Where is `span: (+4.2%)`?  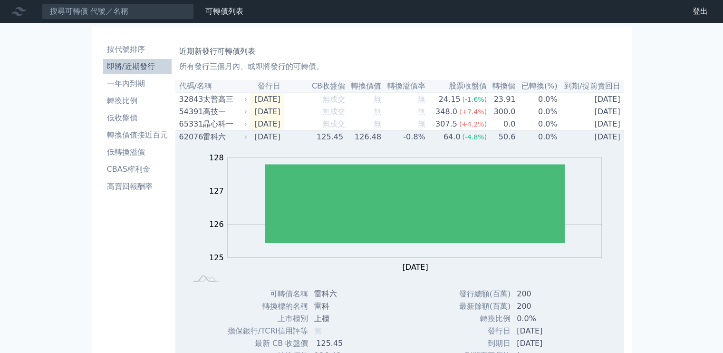
span: (+4.2%) is located at coordinates (473, 124).